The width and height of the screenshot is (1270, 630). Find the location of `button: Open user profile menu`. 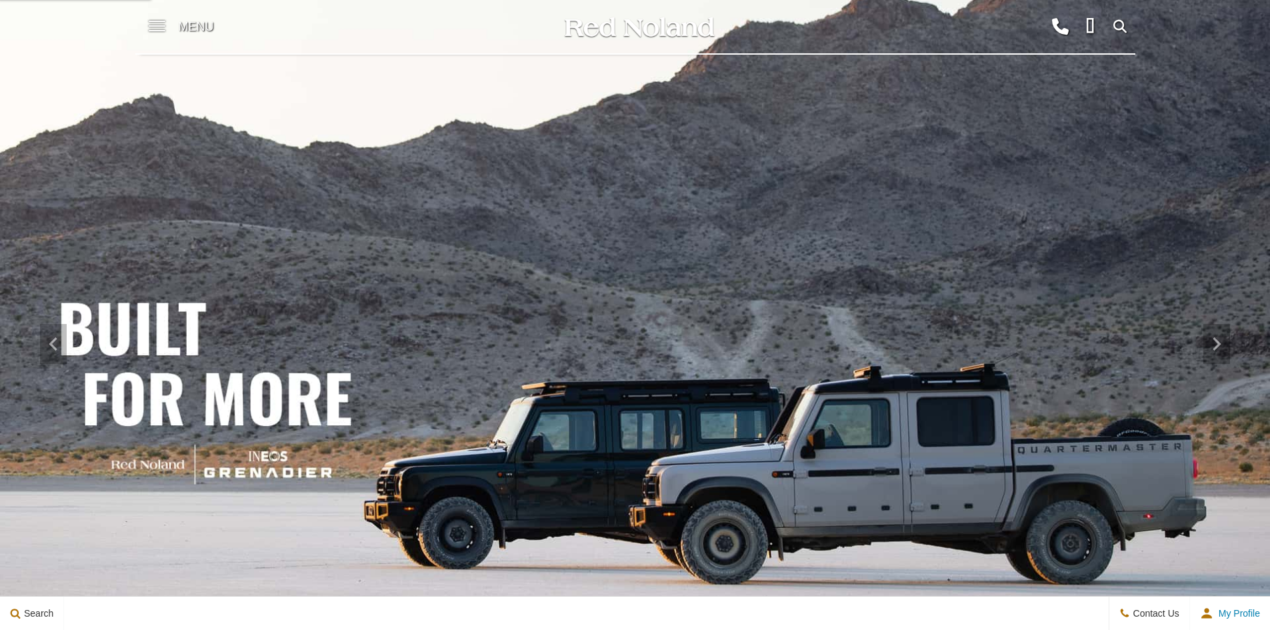

button: Open user profile menu is located at coordinates (1230, 613).